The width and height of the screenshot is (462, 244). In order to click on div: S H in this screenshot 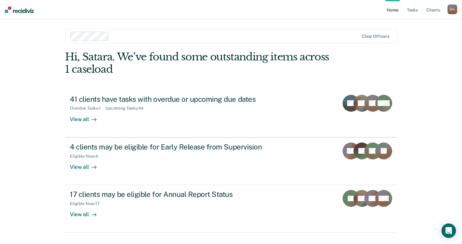, I will do `click(452, 9)`.